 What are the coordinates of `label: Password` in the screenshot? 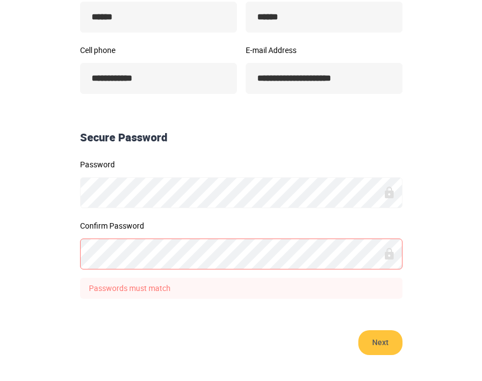 It's located at (241, 164).